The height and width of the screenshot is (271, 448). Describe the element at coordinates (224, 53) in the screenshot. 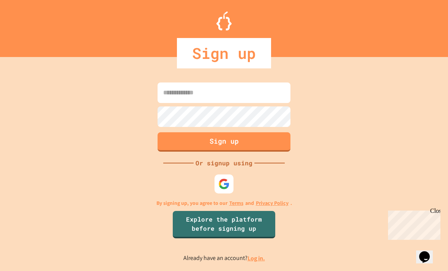

I see `div: Sign up` at that location.